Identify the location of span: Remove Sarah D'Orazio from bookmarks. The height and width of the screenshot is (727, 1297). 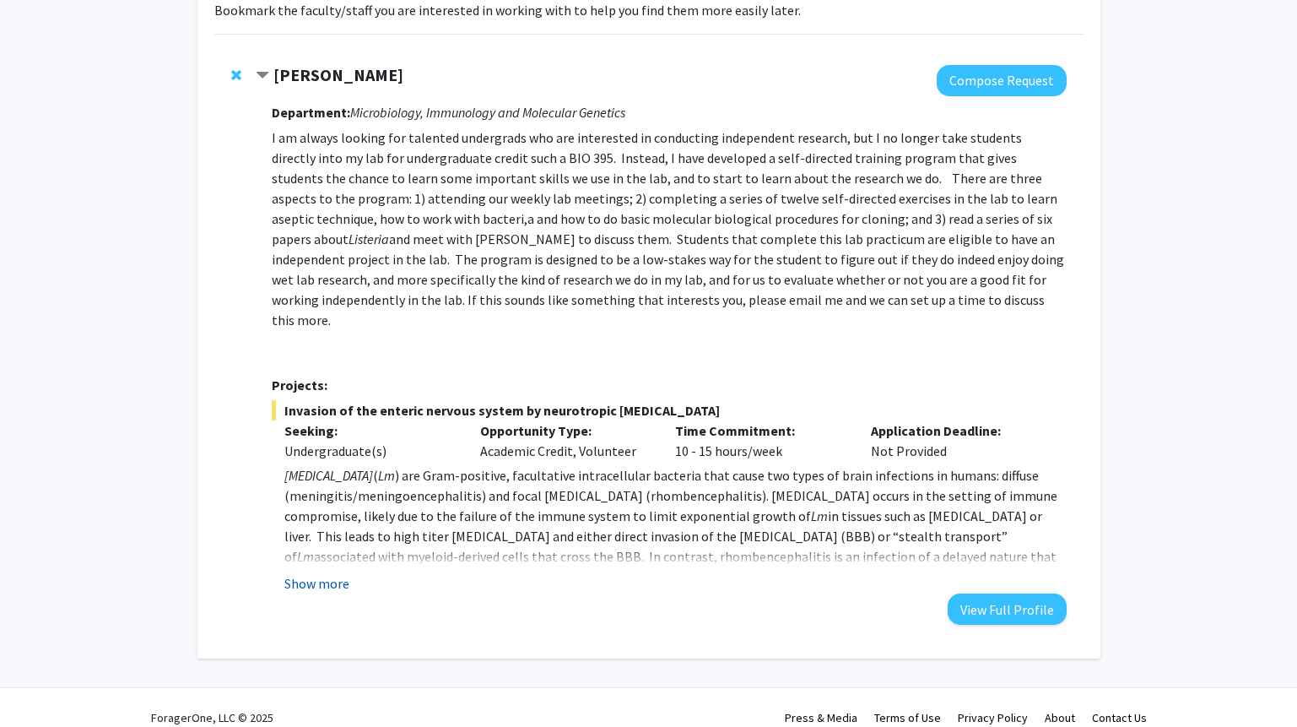
(236, 75).